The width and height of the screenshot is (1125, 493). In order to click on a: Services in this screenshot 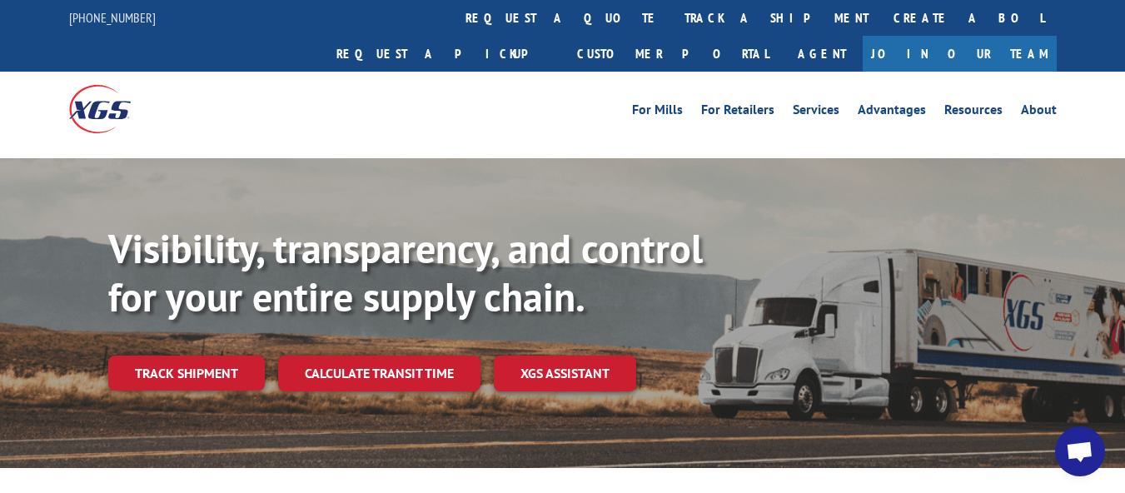, I will do `click(816, 112)`.